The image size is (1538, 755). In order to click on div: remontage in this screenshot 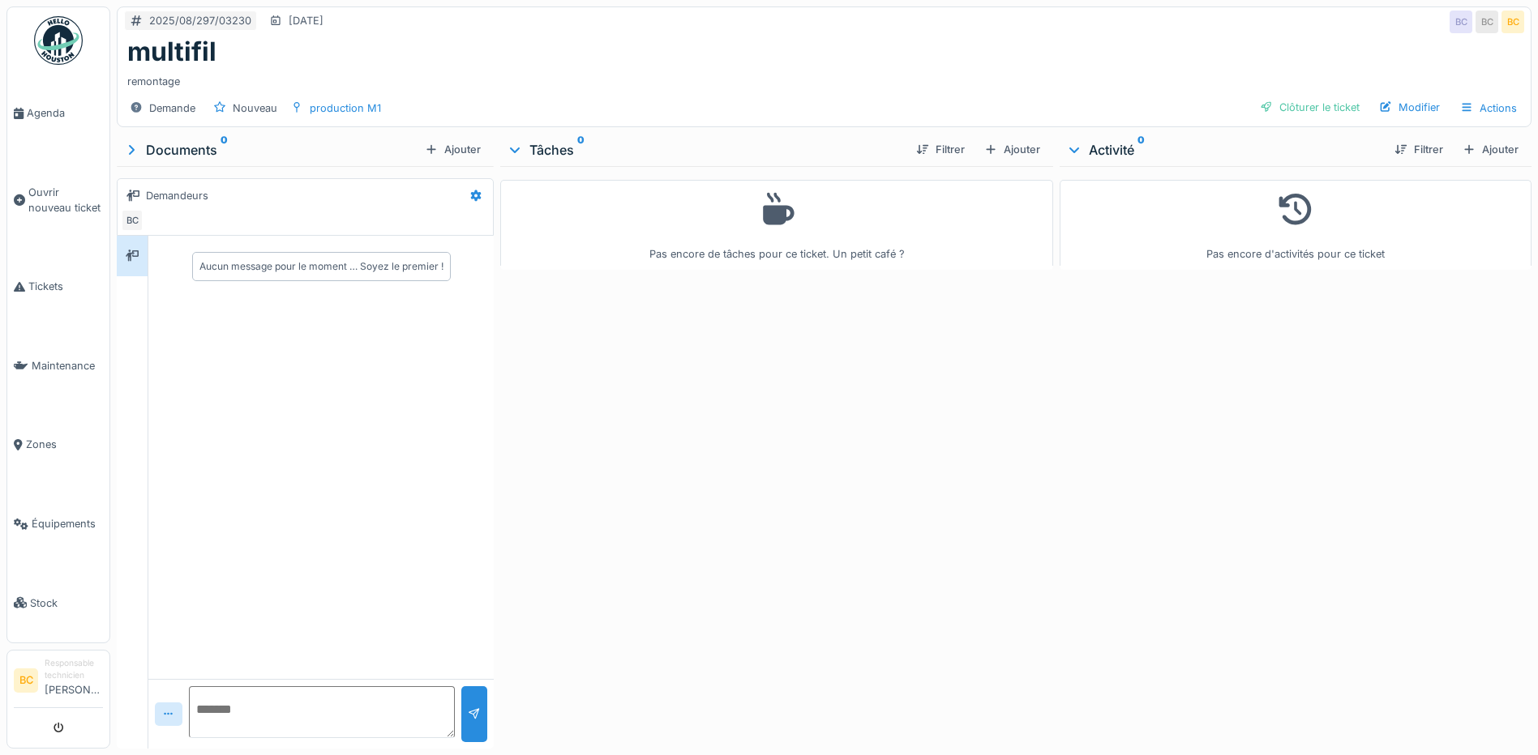, I will do `click(823, 78)`.